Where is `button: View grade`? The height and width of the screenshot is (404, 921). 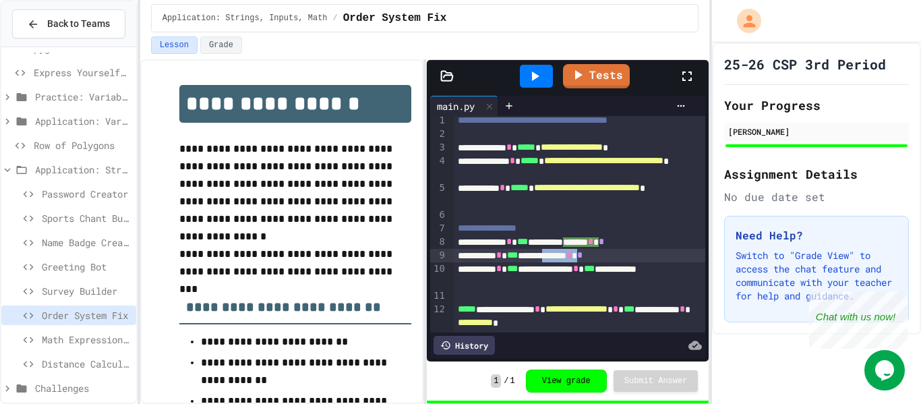 button: View grade is located at coordinates (566, 381).